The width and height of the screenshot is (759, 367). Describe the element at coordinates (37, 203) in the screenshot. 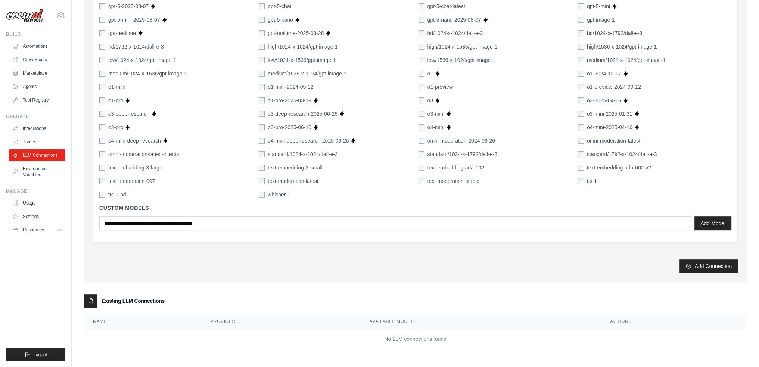

I see `a: Usage` at that location.